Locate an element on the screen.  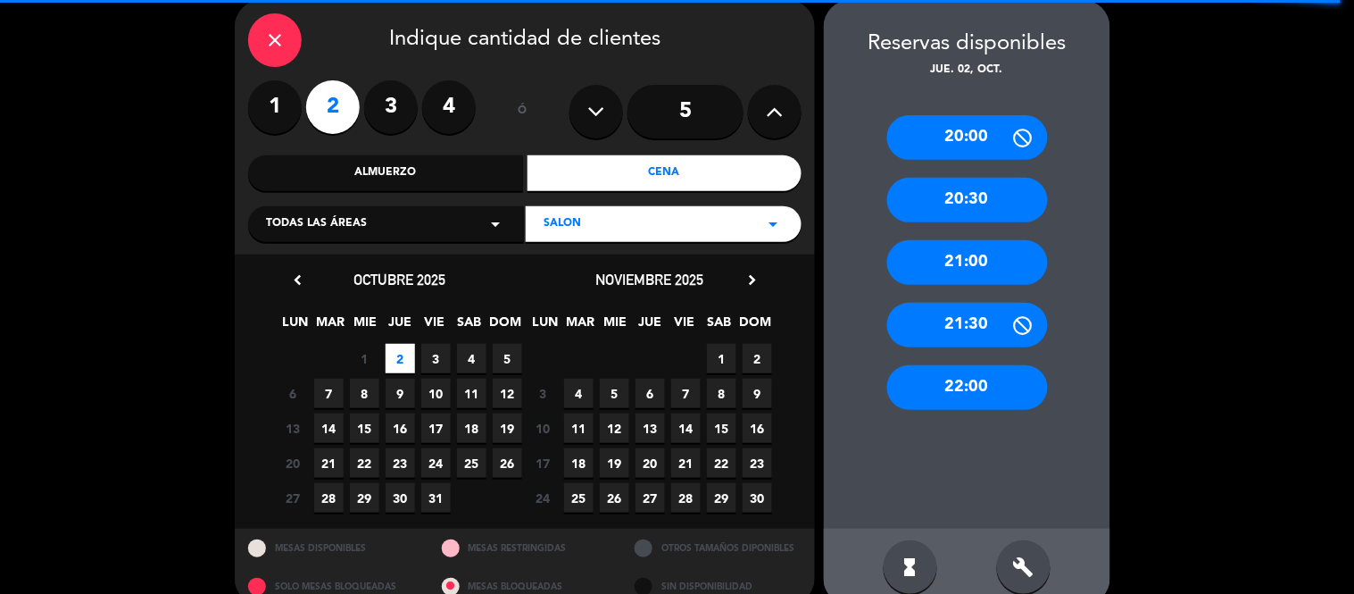
label: 4 is located at coordinates (449, 107).